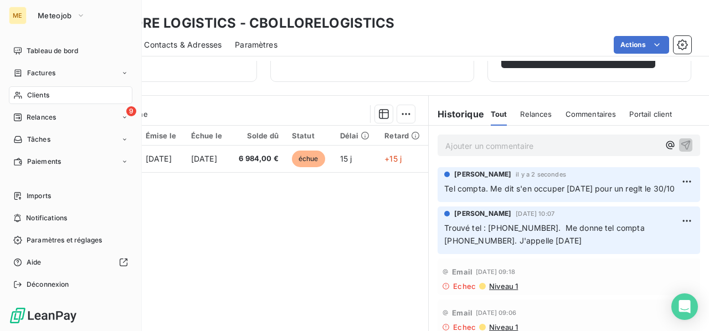 The width and height of the screenshot is (709, 331). What do you see at coordinates (464, 286) in the screenshot?
I see `span: Echec` at bounding box center [464, 286].